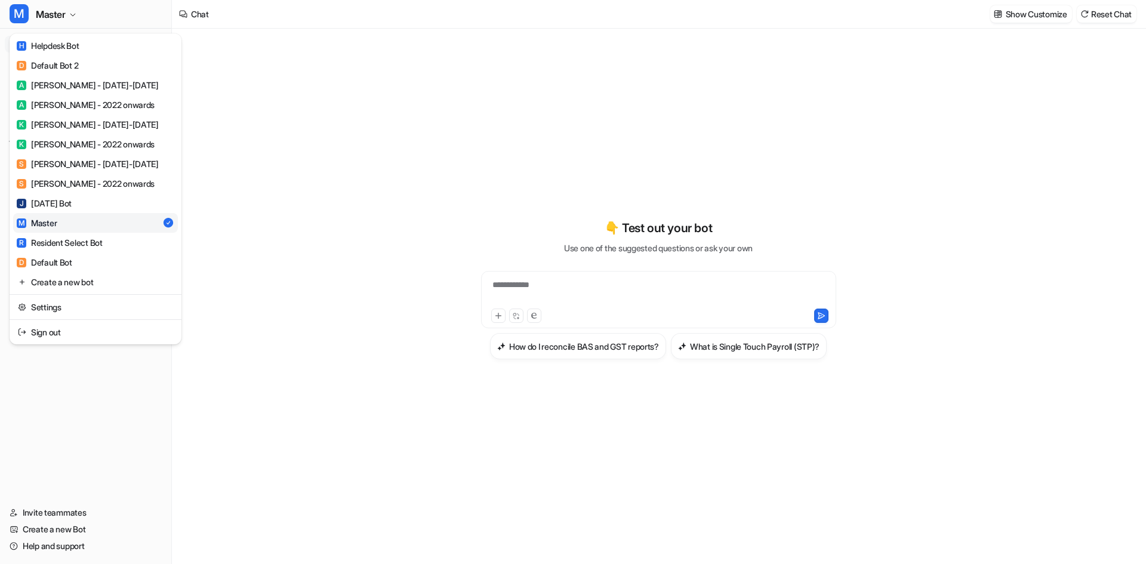 The width and height of the screenshot is (1146, 564). Describe the element at coordinates (96, 282) in the screenshot. I see `a: Create a new bot` at that location.